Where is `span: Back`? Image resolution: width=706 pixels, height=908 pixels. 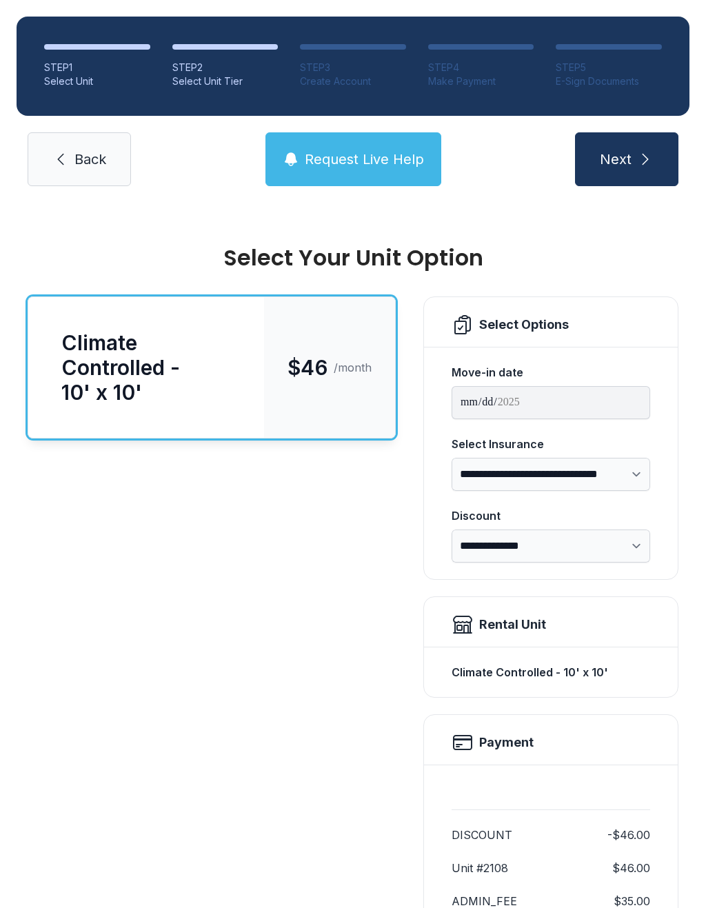 span: Back is located at coordinates (90, 159).